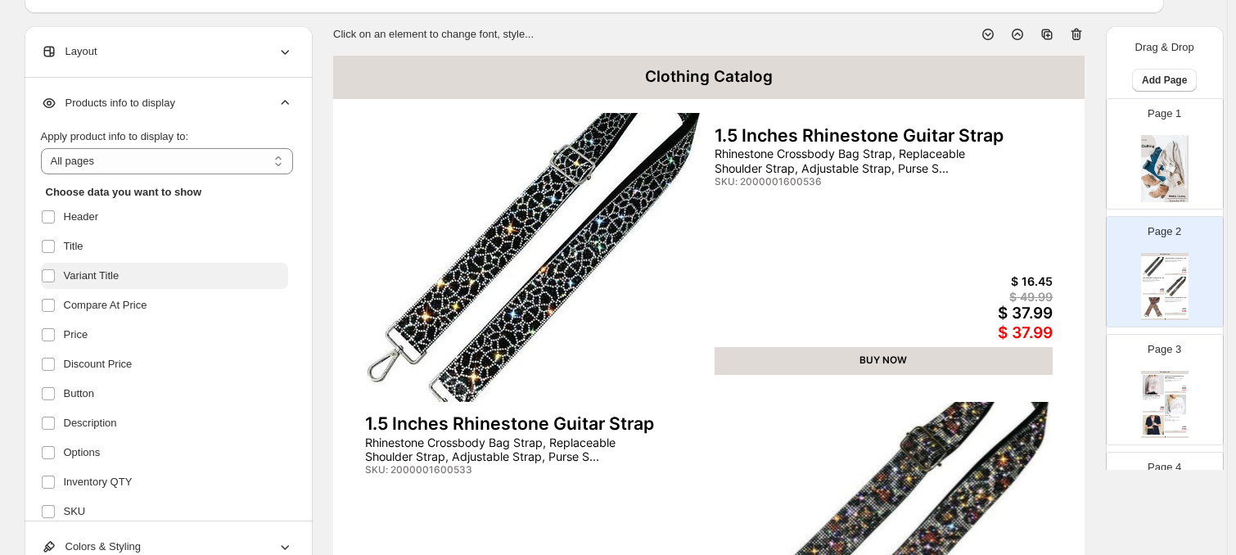 Image resolution: width=1236 pixels, height=555 pixels. Describe the element at coordinates (1164, 350) in the screenshot. I see `p: Page 3` at that location.